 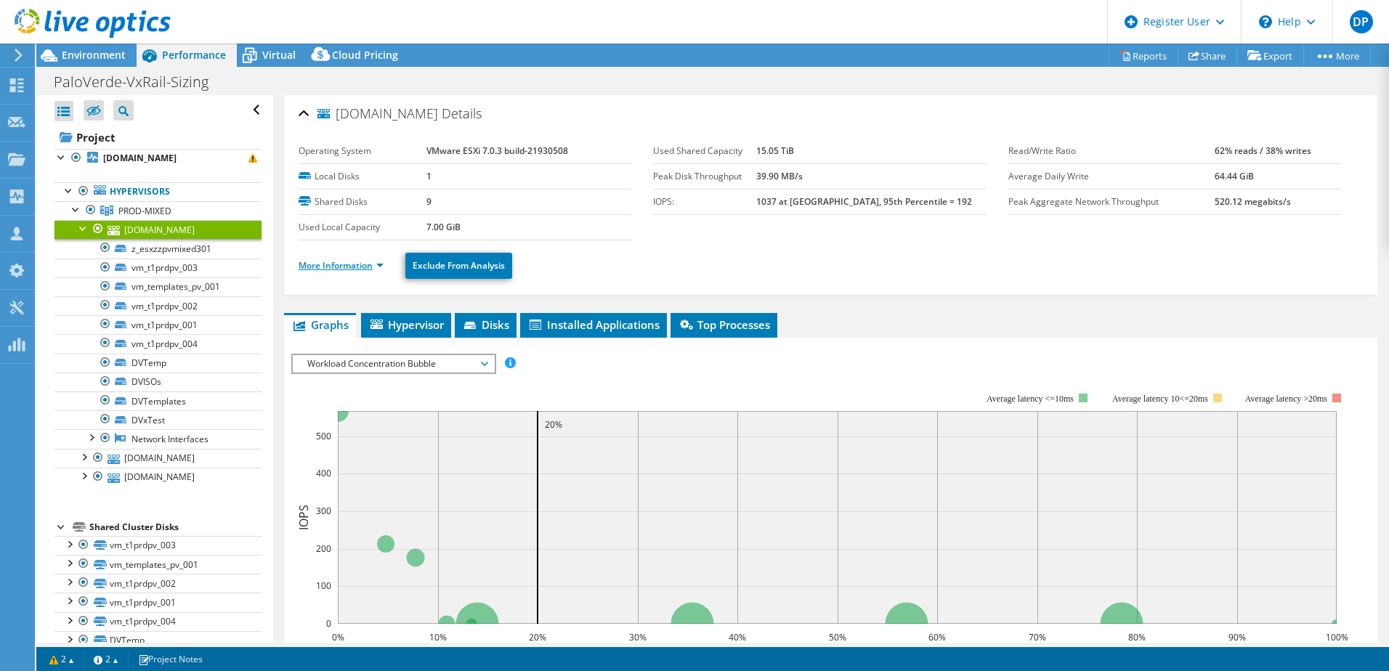 What do you see at coordinates (429, 201) in the screenshot?
I see `b: 9` at bounding box center [429, 201].